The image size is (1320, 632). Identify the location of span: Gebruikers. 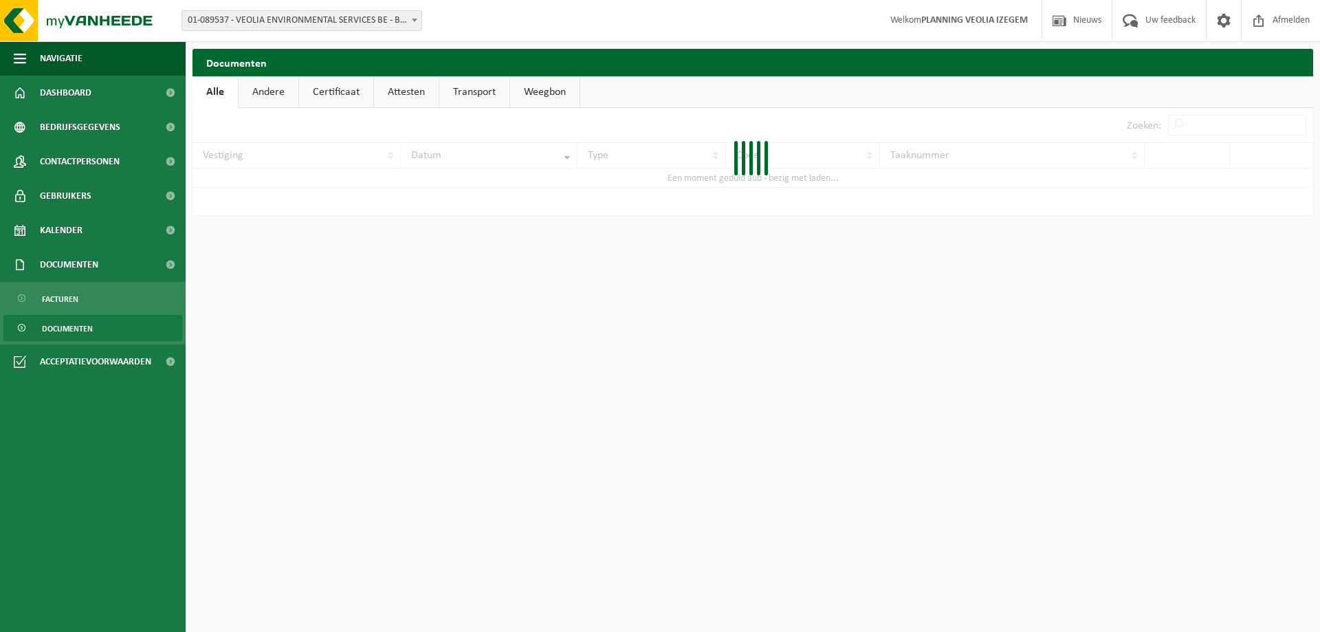
(65, 196).